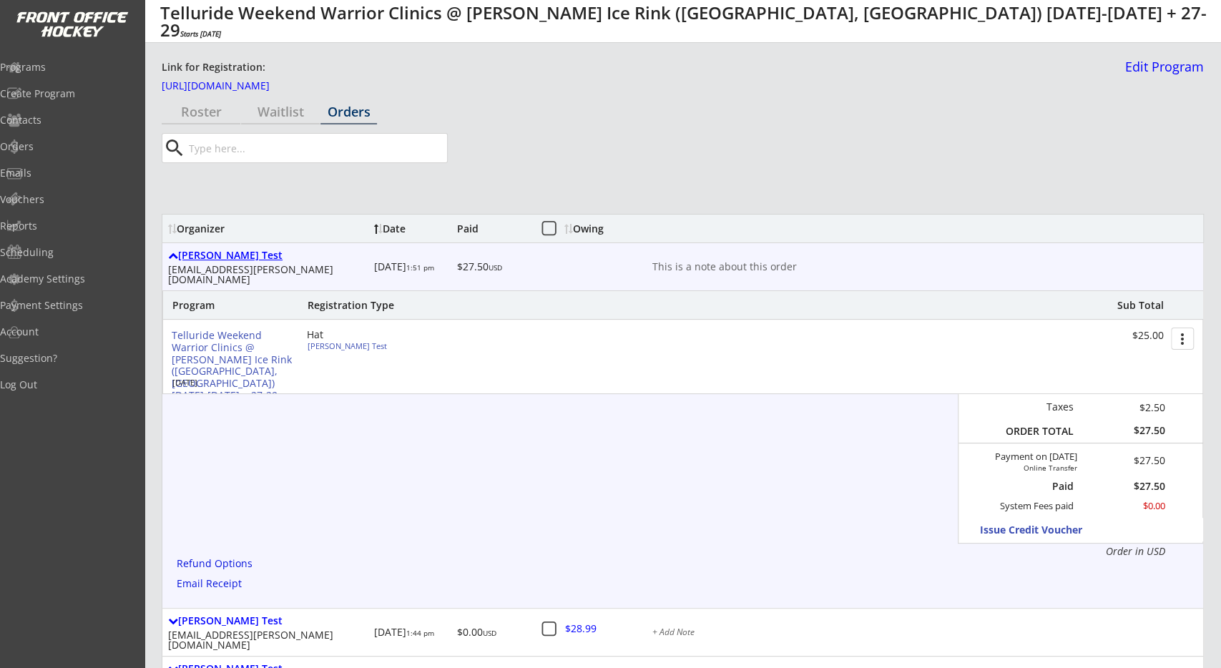  Describe the element at coordinates (316, 148) in the screenshot. I see `input: Type here...` at that location.